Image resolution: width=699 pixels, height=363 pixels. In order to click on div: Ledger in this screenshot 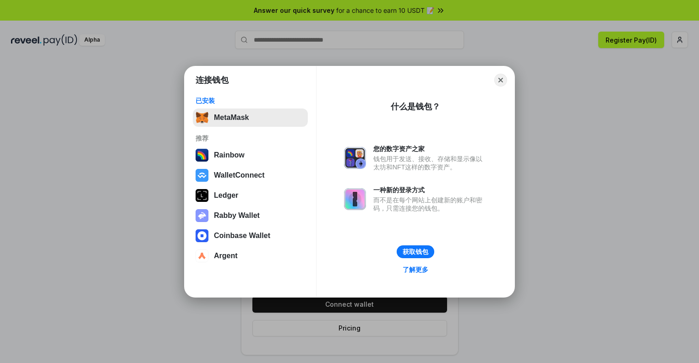, I will do `click(226, 196)`.